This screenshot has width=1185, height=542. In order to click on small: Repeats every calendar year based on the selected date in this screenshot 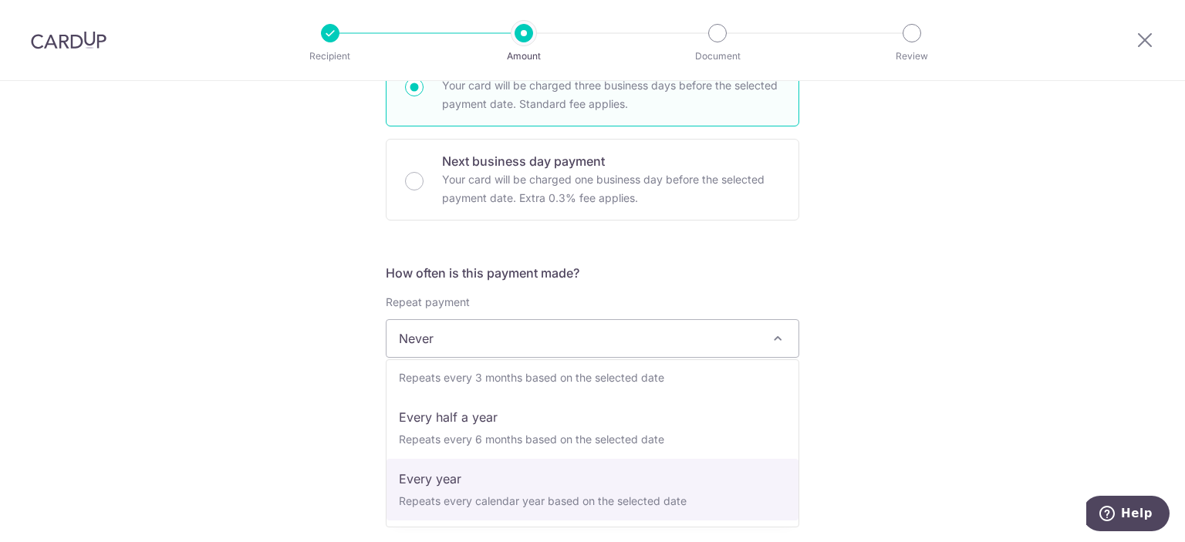, I will do `click(542, 501)`.